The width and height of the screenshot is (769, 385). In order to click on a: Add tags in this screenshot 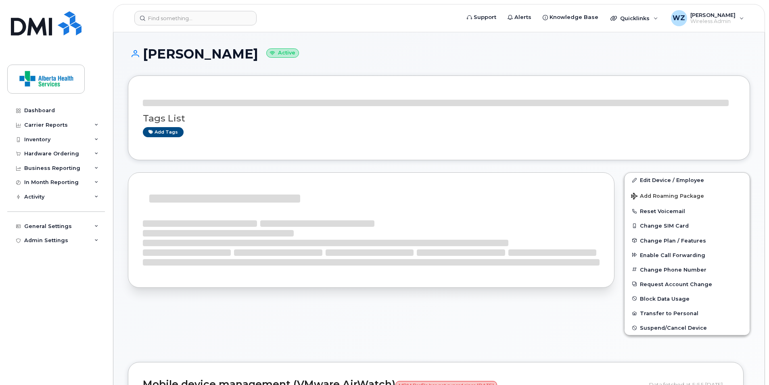, I will do `click(163, 132)`.